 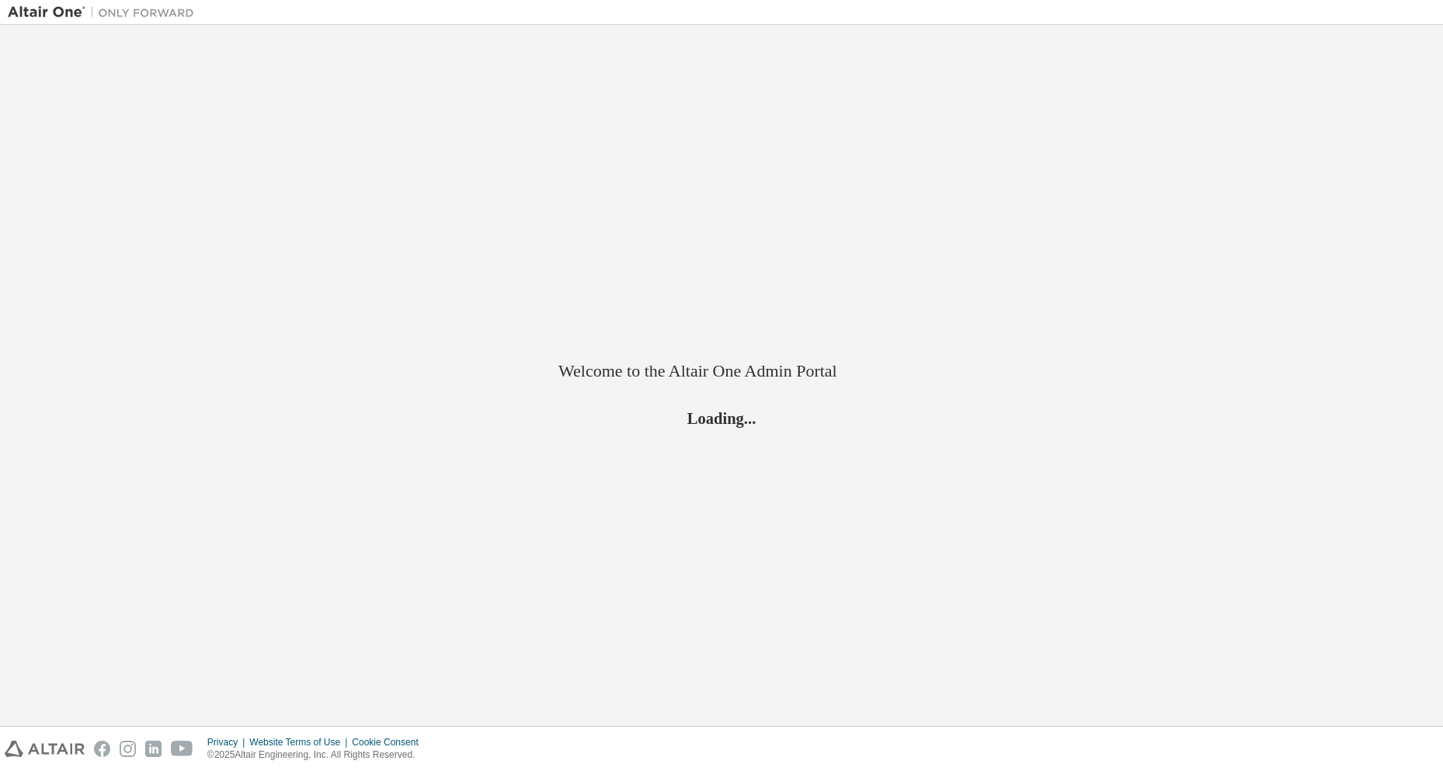 What do you see at coordinates (153, 749) in the screenshot?
I see `img: linkedin.svg` at bounding box center [153, 749].